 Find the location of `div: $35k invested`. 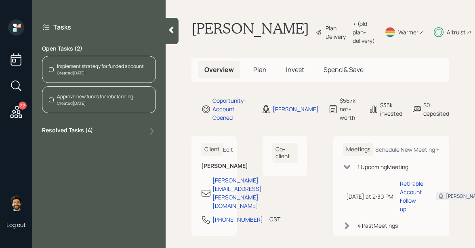

div: $35k invested is located at coordinates (391, 109).